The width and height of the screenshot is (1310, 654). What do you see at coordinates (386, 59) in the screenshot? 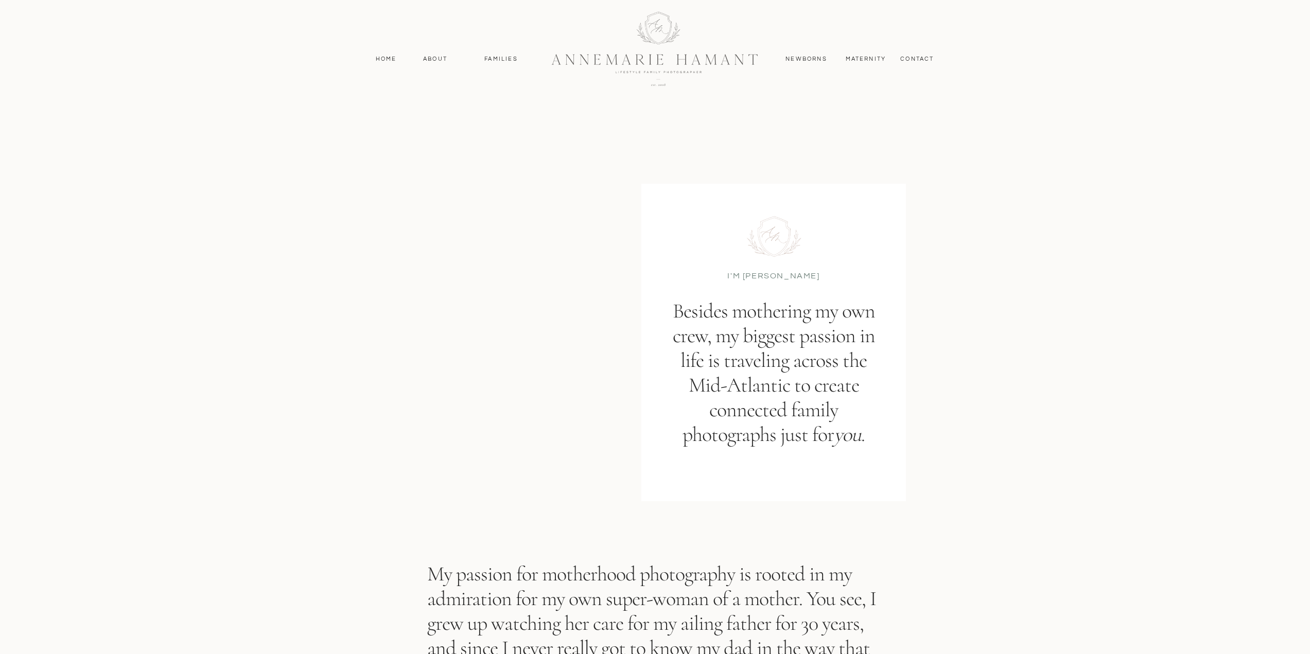
I see `nav: Home` at bounding box center [386, 59].